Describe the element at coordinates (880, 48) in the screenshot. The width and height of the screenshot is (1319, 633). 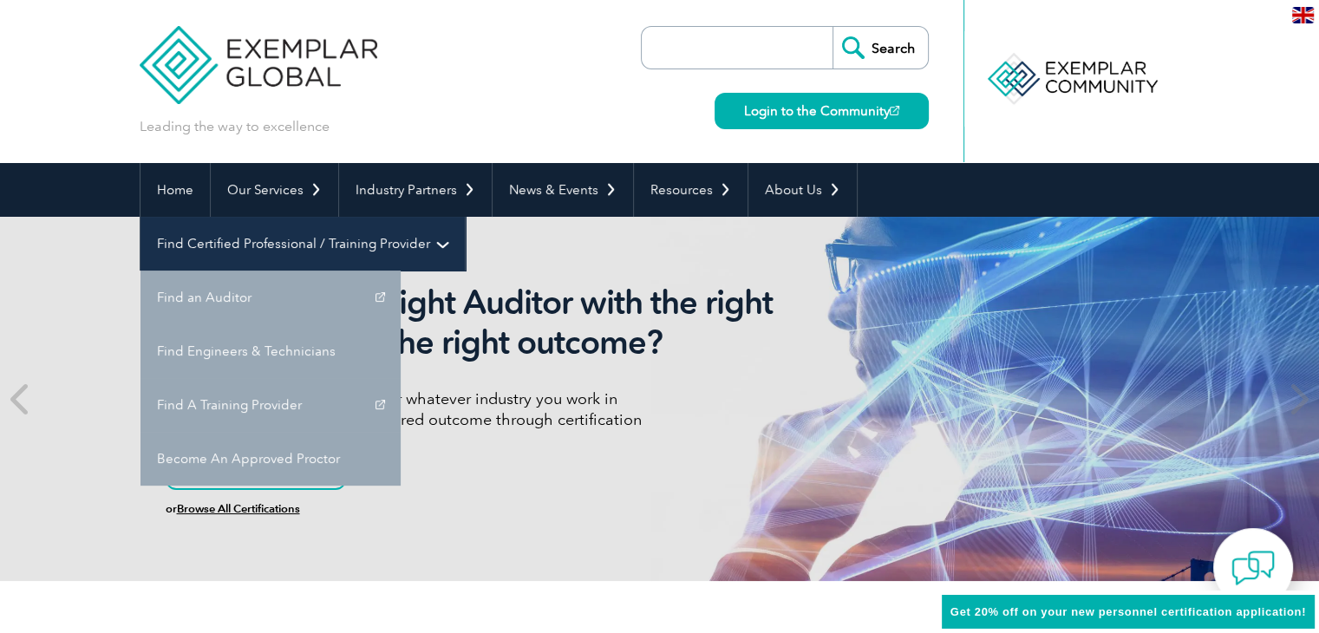
I see `input: Search` at that location.